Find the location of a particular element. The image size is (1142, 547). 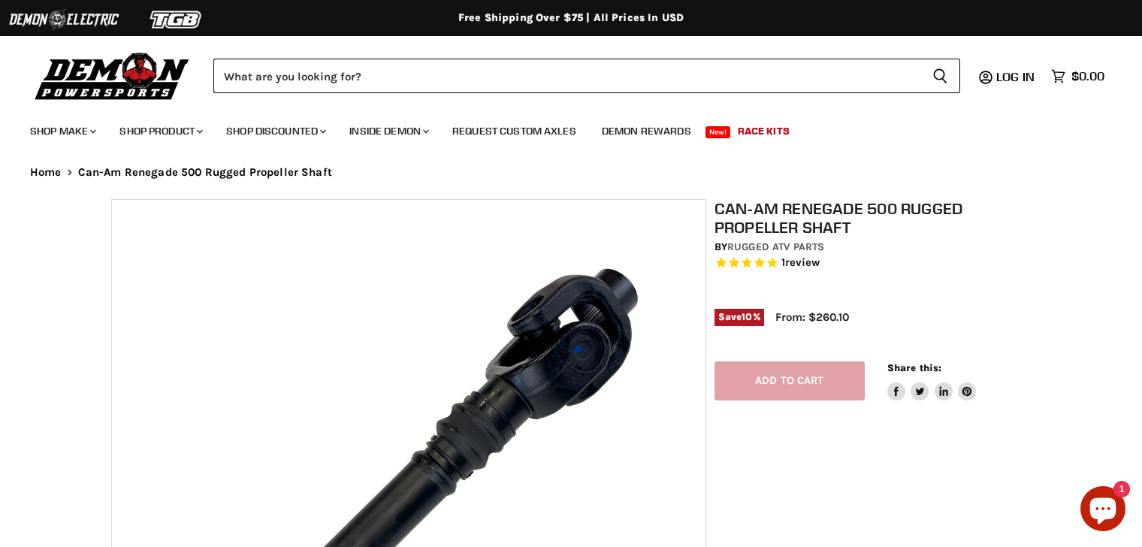

a: Shop Discounted is located at coordinates (275, 131).